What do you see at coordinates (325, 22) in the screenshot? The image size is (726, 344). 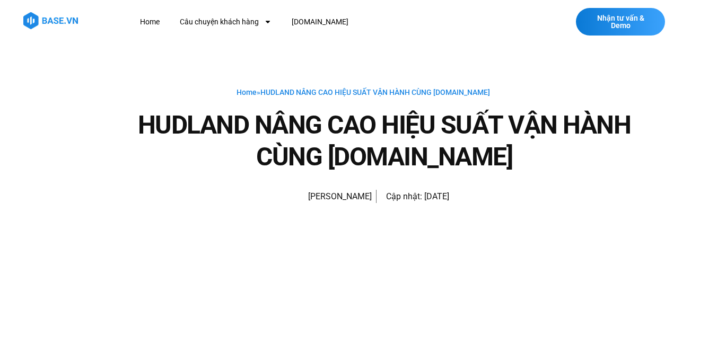 I see `nav: Menu` at bounding box center [325, 22].